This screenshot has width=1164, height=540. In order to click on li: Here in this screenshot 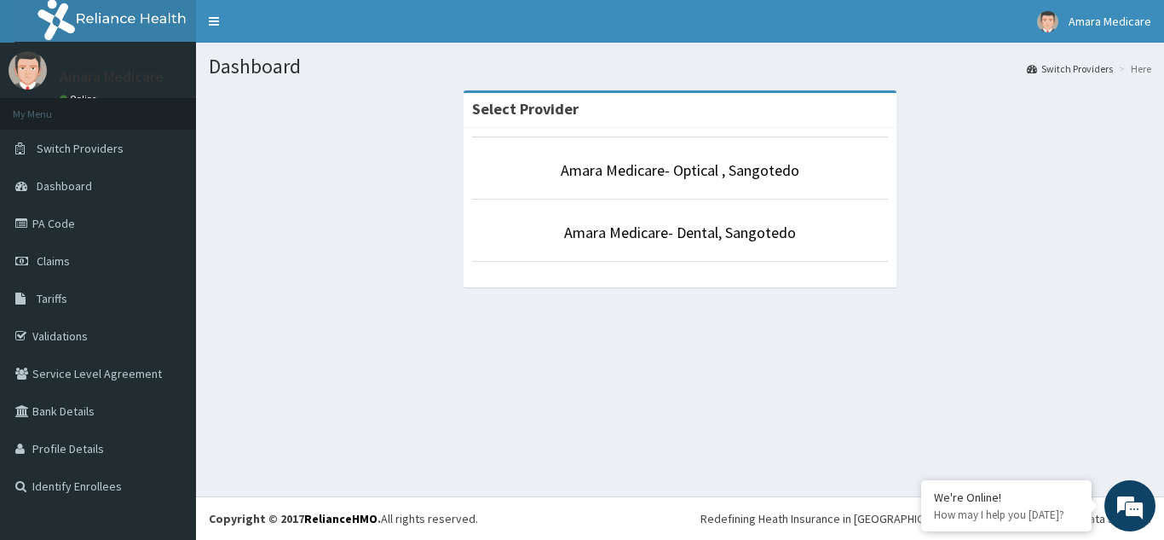, I will do `click(1133, 68)`.